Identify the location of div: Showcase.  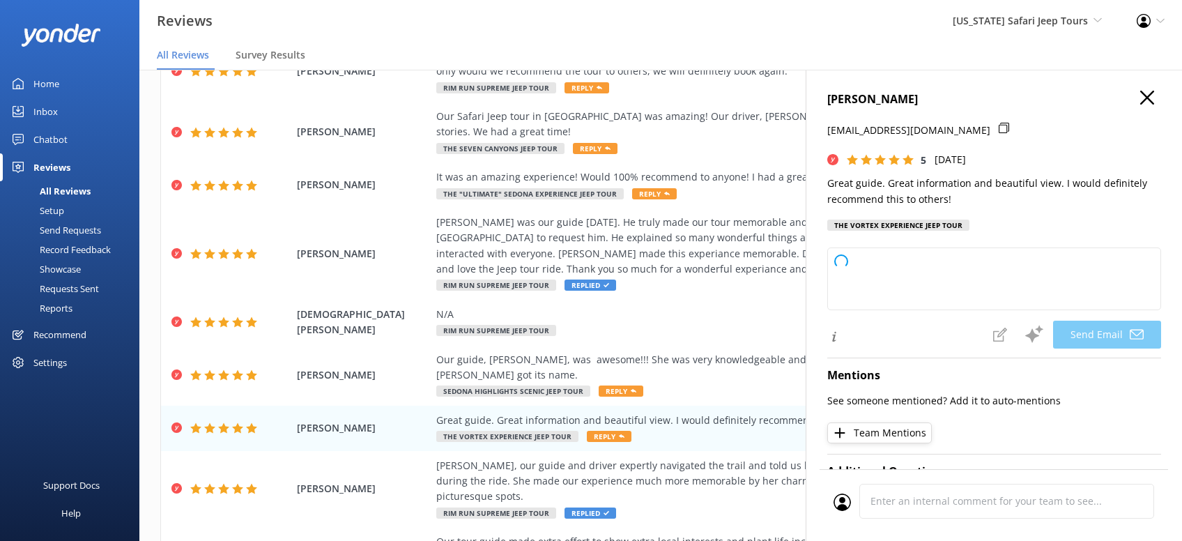
(45, 269).